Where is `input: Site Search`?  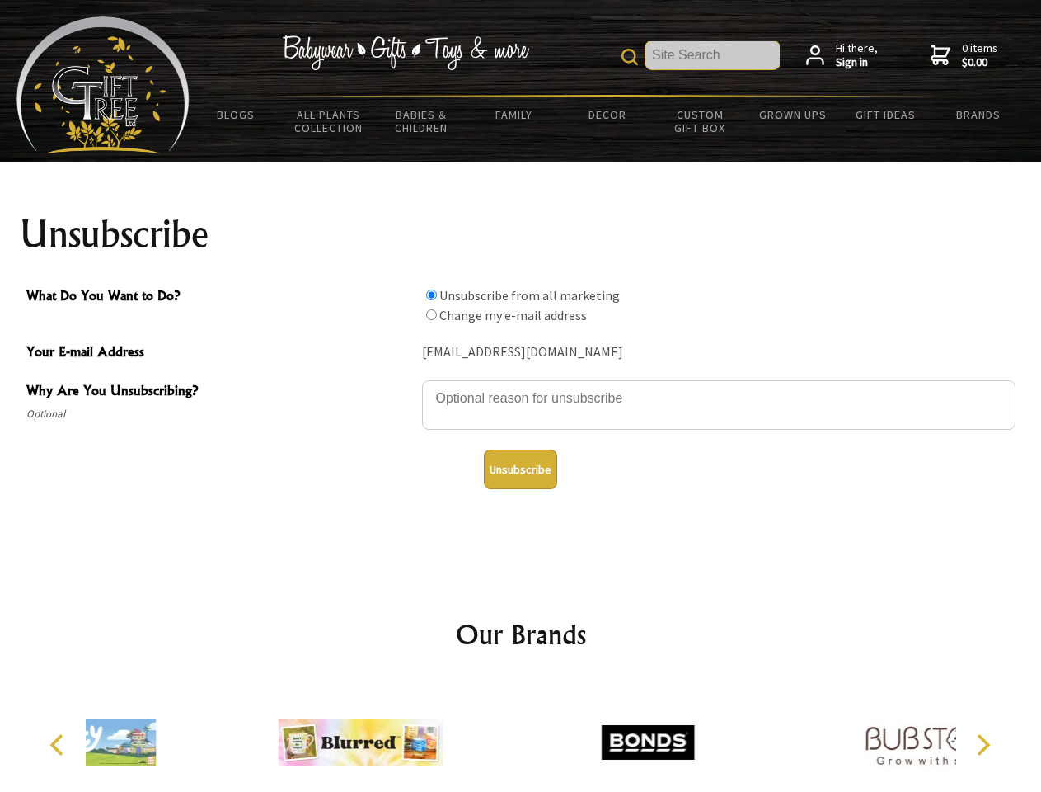
input: Site Search is located at coordinates (712, 55).